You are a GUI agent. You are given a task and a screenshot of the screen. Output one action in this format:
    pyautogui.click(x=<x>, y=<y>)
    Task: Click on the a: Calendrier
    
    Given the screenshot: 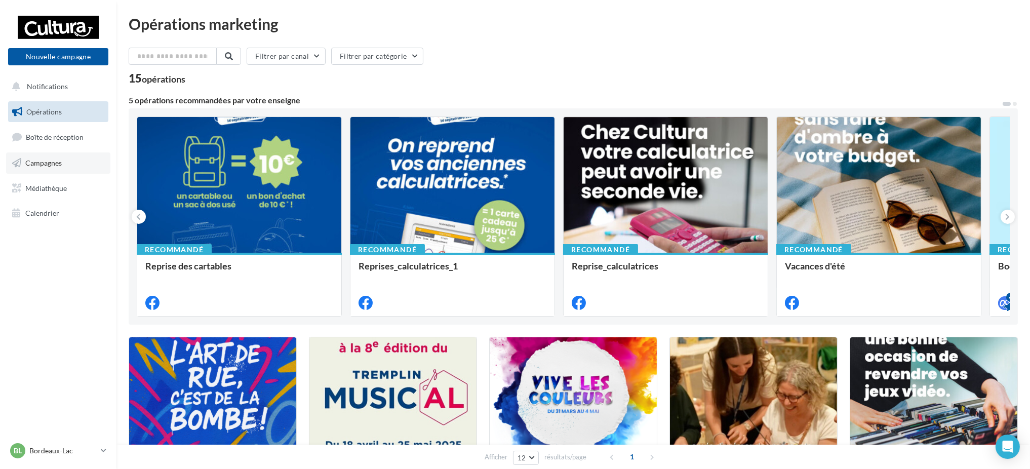 What is the action you would take?
    pyautogui.click(x=58, y=213)
    